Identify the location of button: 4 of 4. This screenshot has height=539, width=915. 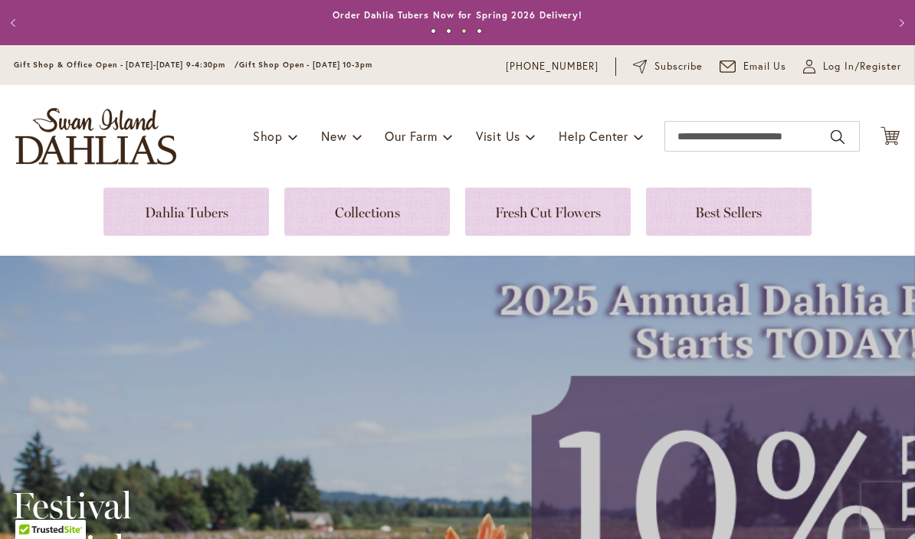
(479, 31).